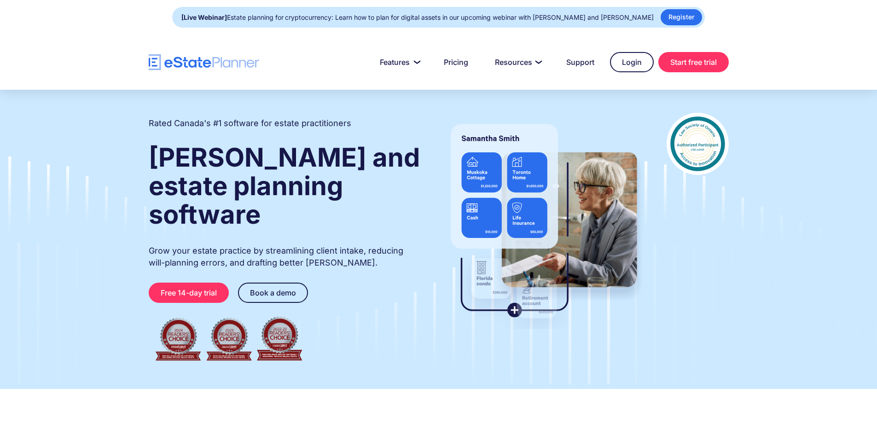 Image resolution: width=877 pixels, height=423 pixels. What do you see at coordinates (398, 62) in the screenshot?
I see `a: Features` at bounding box center [398, 62].